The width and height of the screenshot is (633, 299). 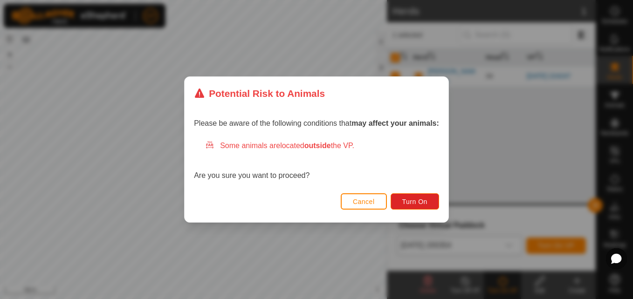 What do you see at coordinates (317, 161) in the screenshot?
I see `div: Are you sure you want to proceed?` at bounding box center [317, 161].